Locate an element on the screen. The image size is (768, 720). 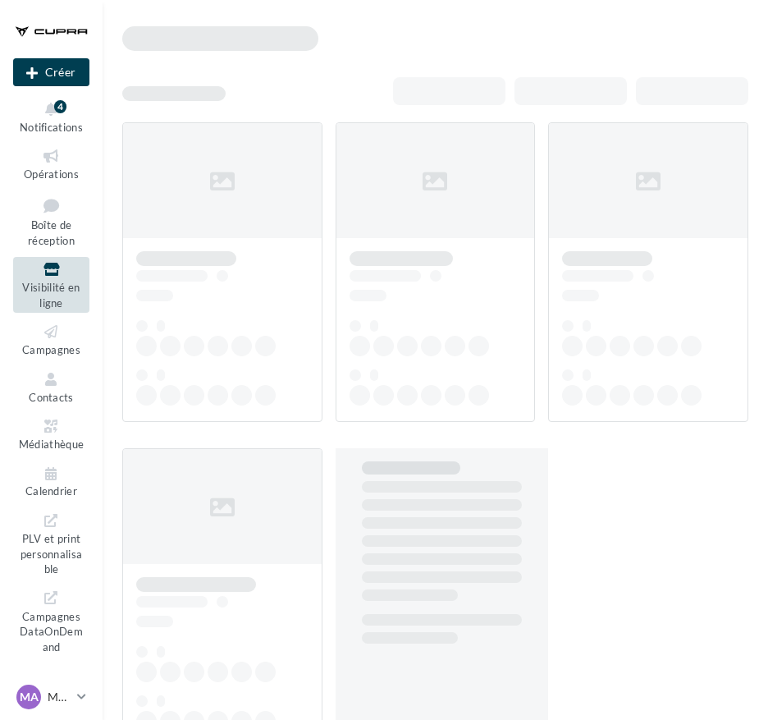
a: MA MAELYS AUVRAY is located at coordinates (51, 697).